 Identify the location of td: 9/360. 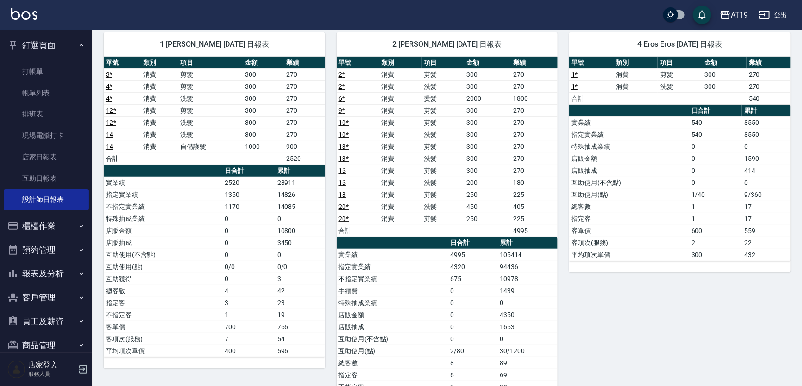
(766, 195).